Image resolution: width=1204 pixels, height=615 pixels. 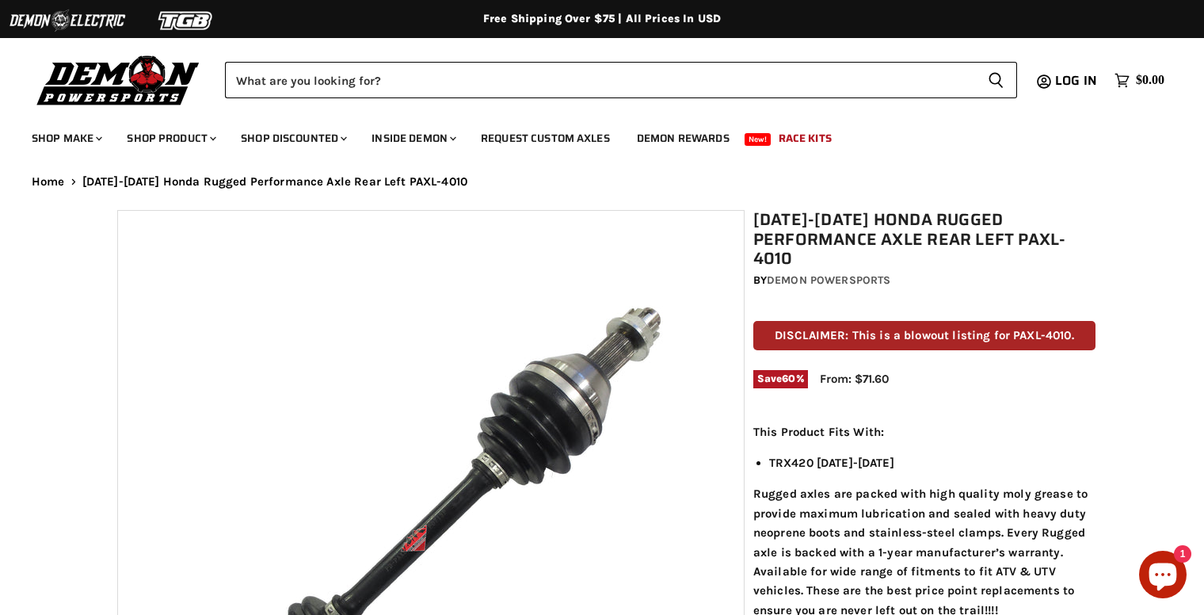 I want to click on div: by, so click(x=924, y=280).